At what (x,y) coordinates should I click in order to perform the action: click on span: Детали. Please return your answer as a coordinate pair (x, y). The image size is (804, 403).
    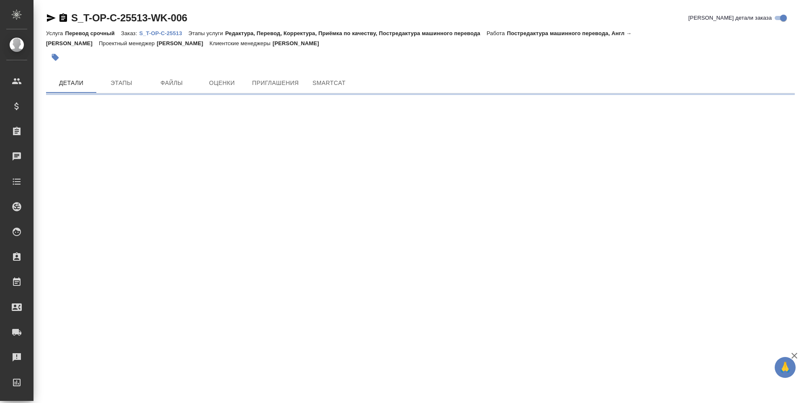
    Looking at the image, I should click on (71, 83).